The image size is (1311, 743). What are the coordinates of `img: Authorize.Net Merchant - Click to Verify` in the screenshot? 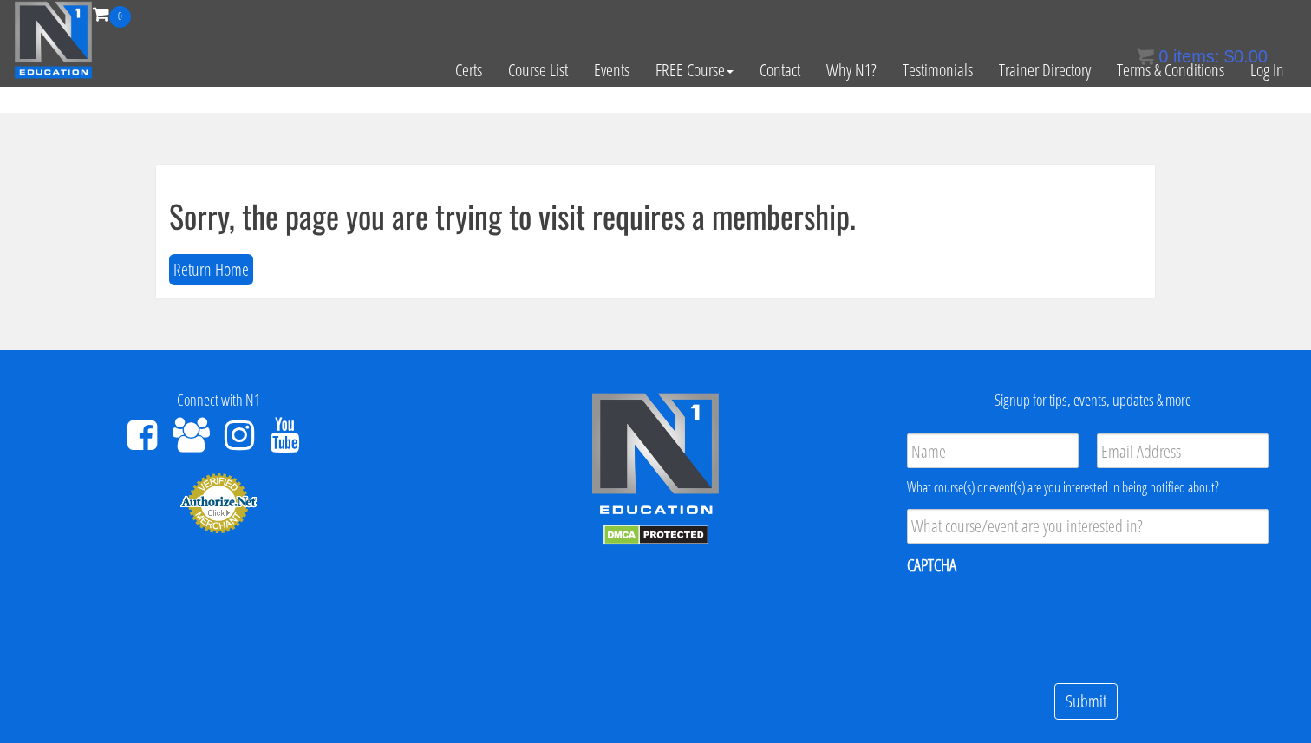 It's located at (218, 503).